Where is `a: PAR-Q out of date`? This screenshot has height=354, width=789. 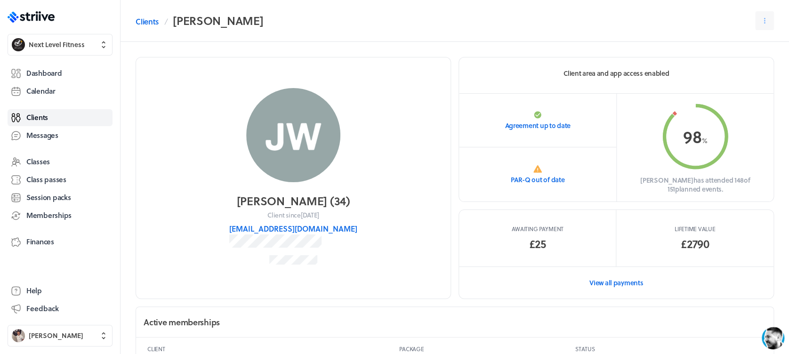
a: PAR-Q out of date is located at coordinates (538, 174).